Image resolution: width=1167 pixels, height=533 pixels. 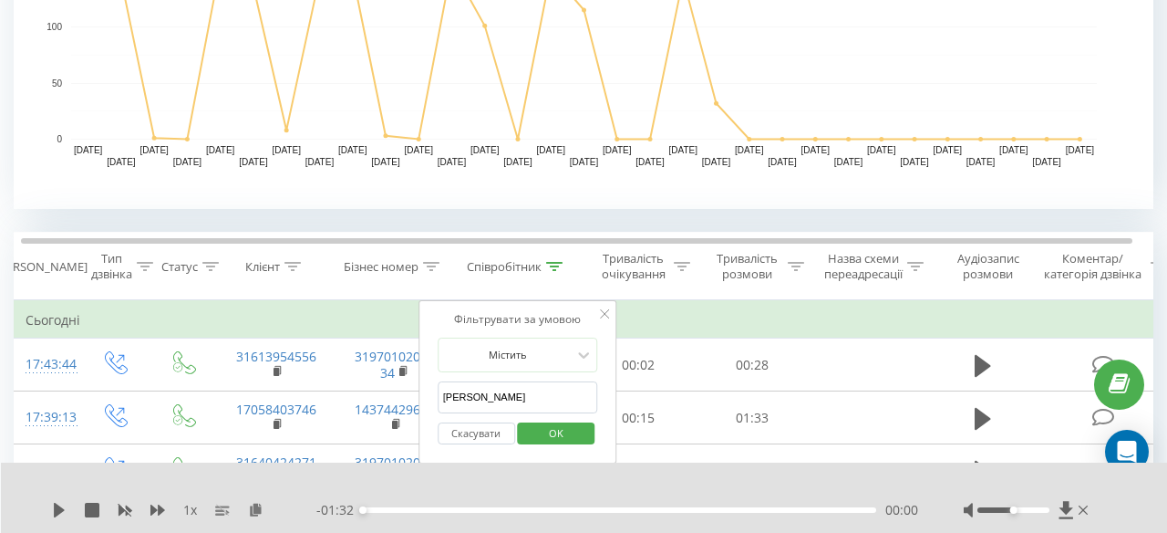 I want to click on span: 00:00, so click(x=902, y=510).